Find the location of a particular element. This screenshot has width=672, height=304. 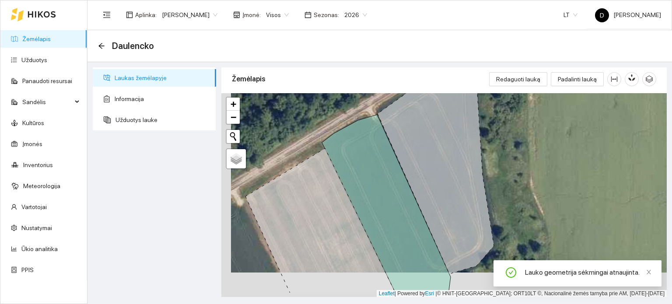

a: Inventorius is located at coordinates (38, 165).